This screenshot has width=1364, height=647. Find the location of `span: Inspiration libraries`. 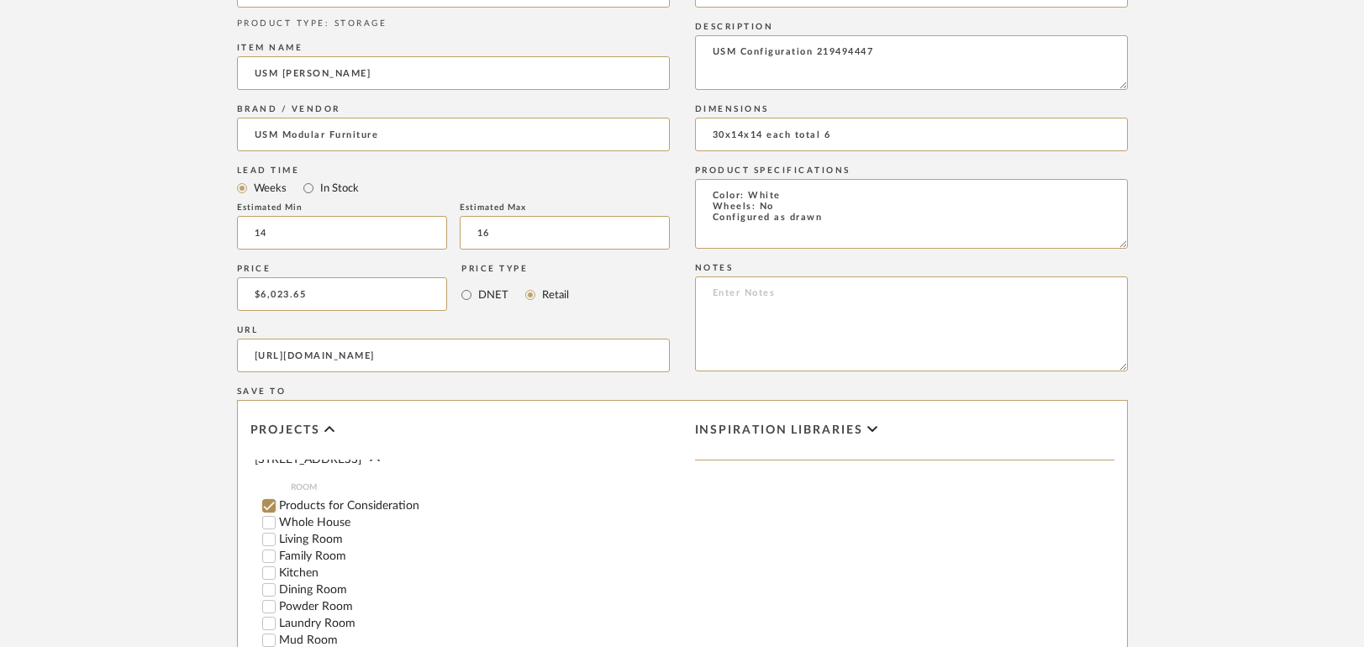

span: Inspiration libraries is located at coordinates (779, 430).